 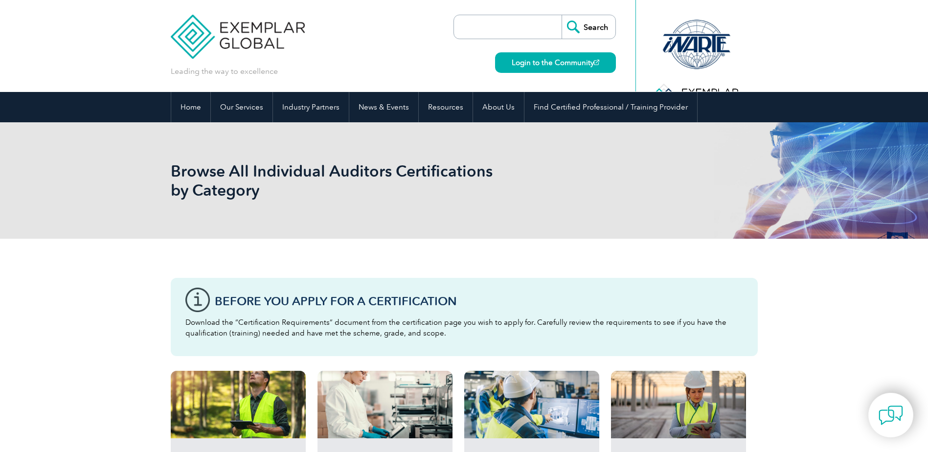 I want to click on a: News & Events, so click(x=384, y=107).